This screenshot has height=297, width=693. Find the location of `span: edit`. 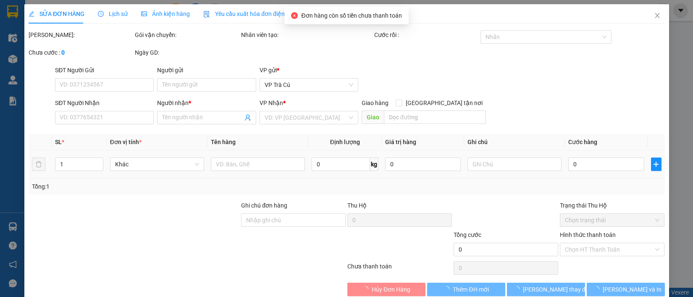

span: edit is located at coordinates (32, 14).